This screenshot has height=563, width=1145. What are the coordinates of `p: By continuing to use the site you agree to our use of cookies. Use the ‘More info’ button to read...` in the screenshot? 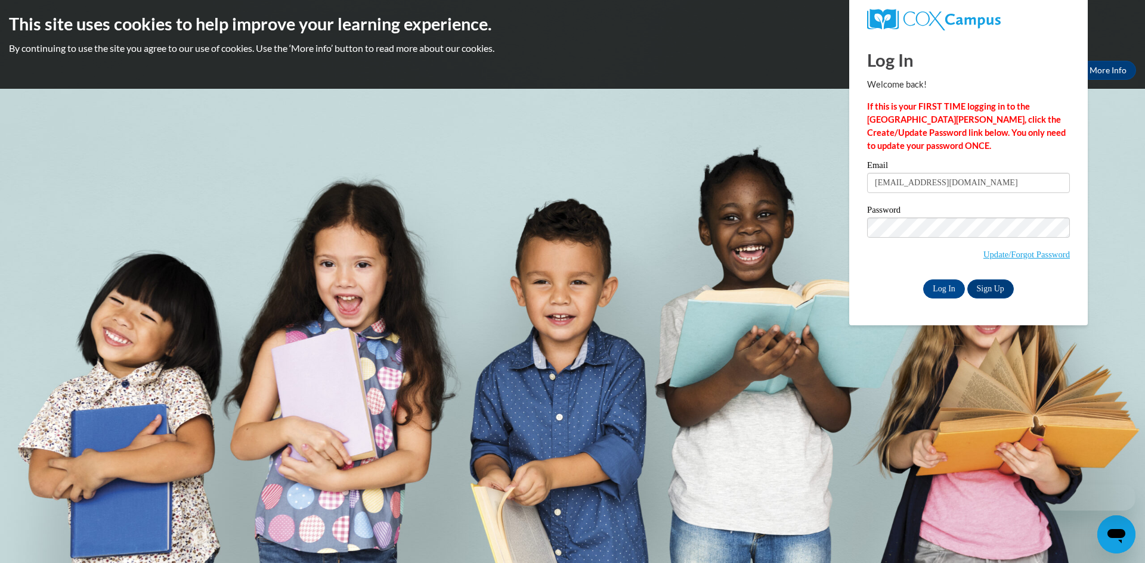 It's located at (572, 48).